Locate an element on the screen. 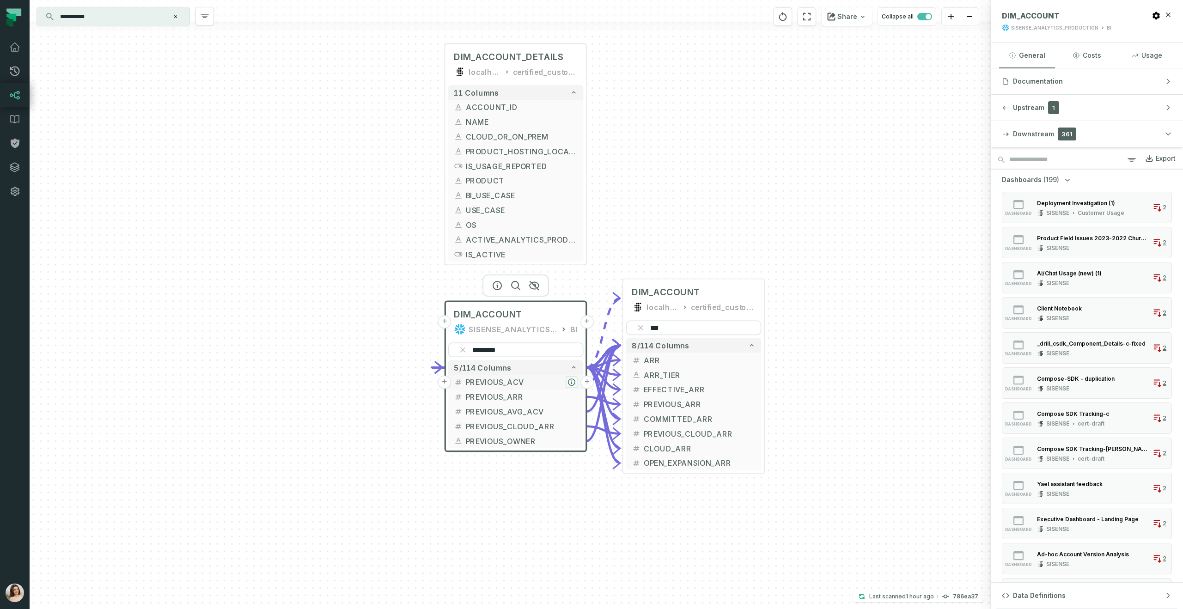  div: Export is located at coordinates (1165, 158).